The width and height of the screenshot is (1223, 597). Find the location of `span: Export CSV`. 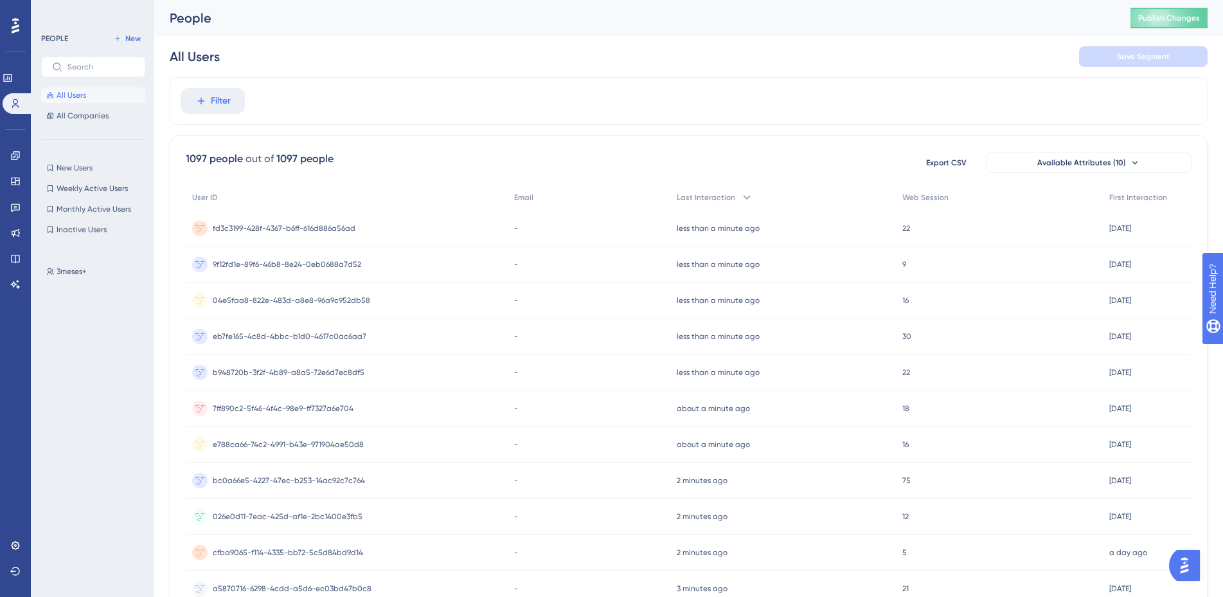

span: Export CSV is located at coordinates (946, 163).